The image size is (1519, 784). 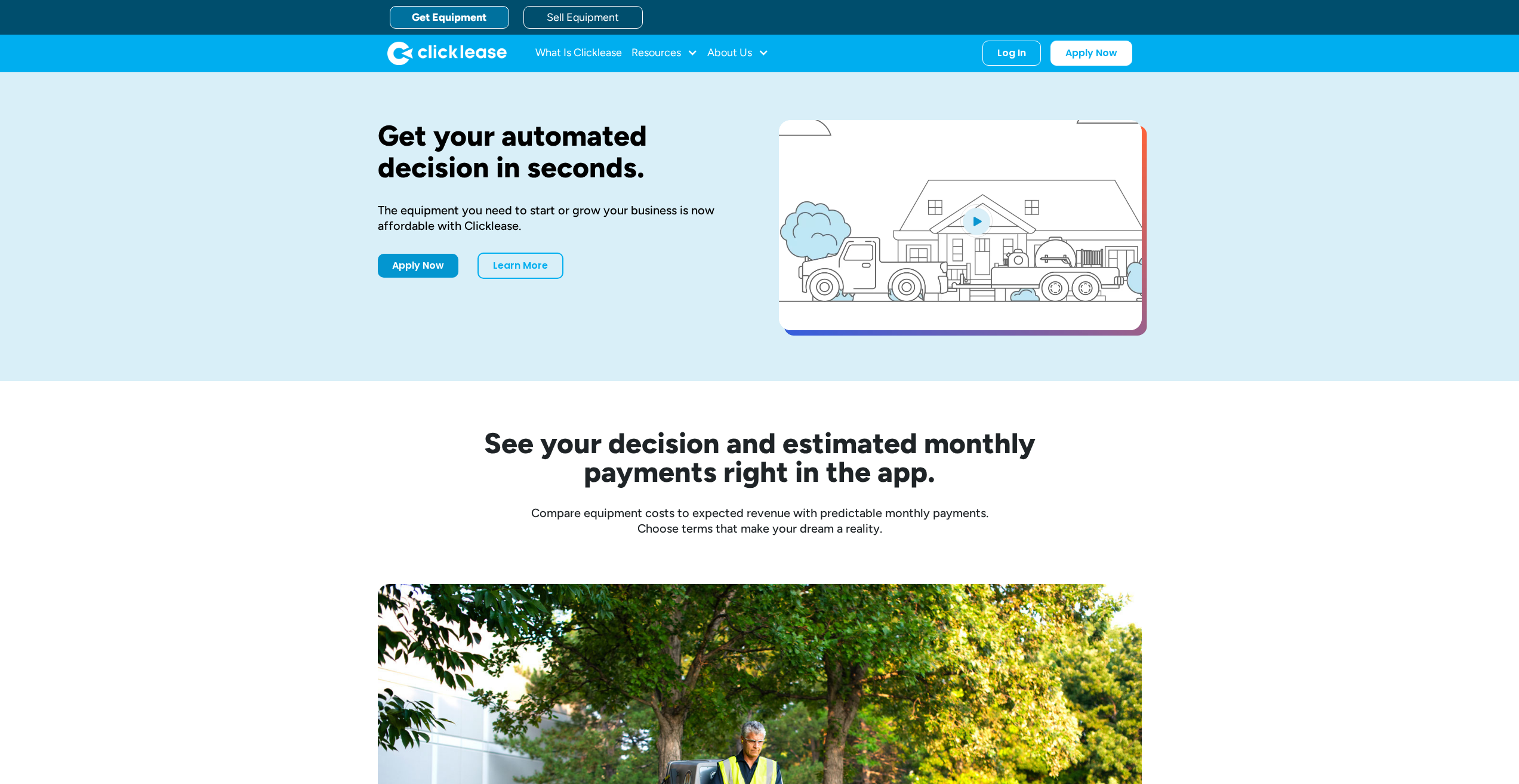 What do you see at coordinates (583, 18) in the screenshot?
I see `a: Sell Equipment` at bounding box center [583, 18].